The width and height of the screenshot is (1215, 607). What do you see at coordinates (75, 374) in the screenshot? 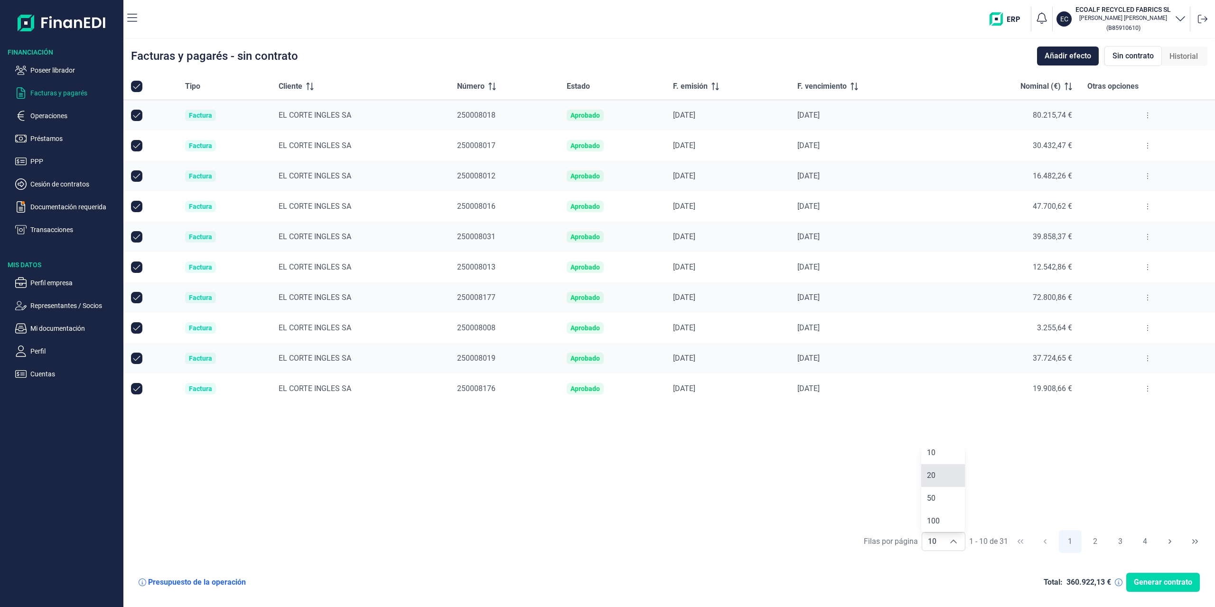
I see `p: Cuentas` at bounding box center [75, 374].